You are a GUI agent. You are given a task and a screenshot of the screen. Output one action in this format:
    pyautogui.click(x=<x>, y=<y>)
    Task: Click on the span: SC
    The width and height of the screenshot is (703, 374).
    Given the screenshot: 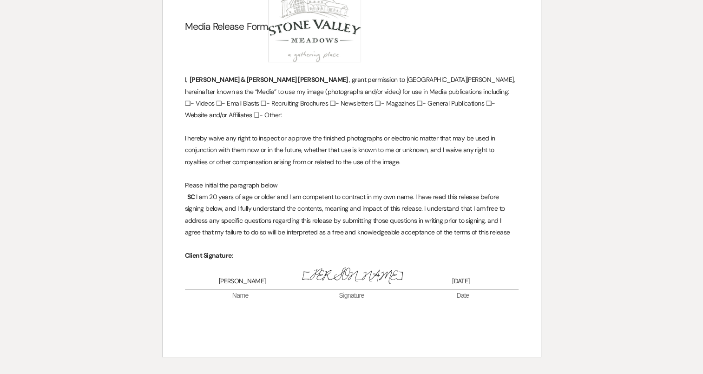 What is the action you would take?
    pyautogui.click(x=191, y=197)
    